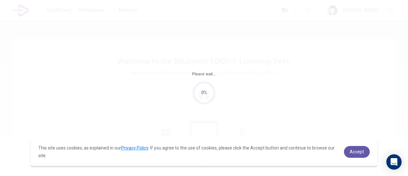 The image size is (408, 176). I want to click on span: Accept, so click(357, 151).